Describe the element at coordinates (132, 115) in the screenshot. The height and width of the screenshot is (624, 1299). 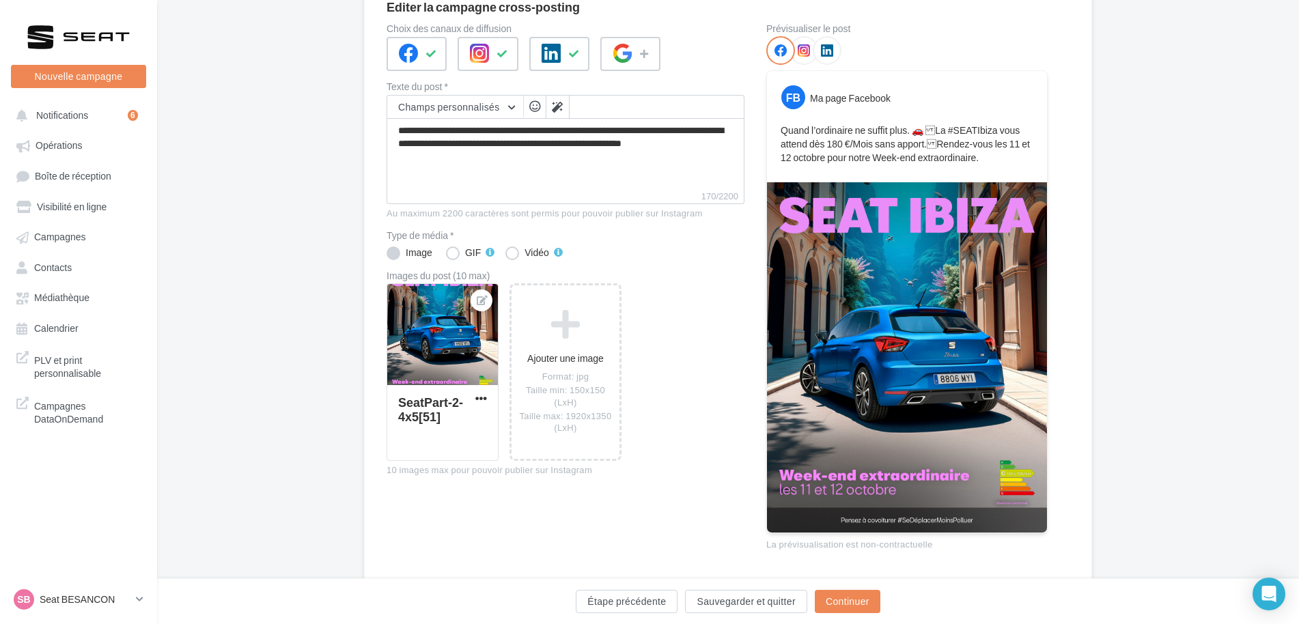
I see `div: 6` at that location.